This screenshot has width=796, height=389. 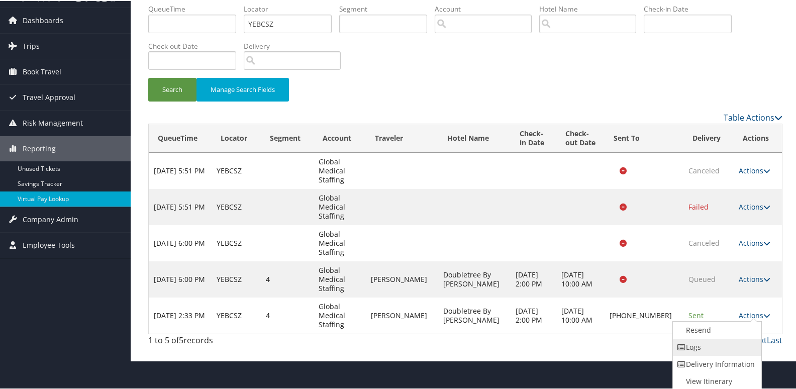 What do you see at coordinates (172, 88) in the screenshot?
I see `button: Search` at bounding box center [172, 88].